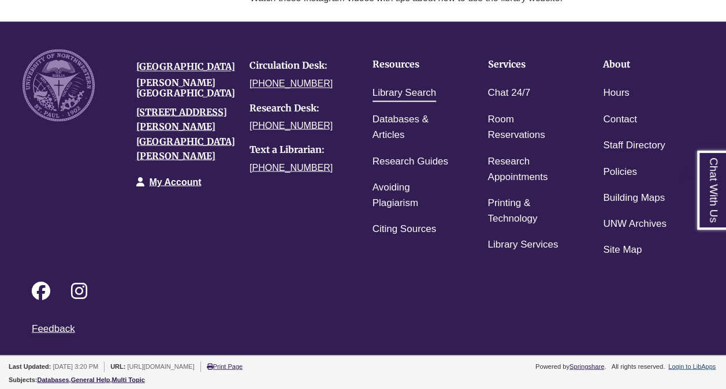 Image resolution: width=726 pixels, height=389 pixels. What do you see at coordinates (413, 127) in the screenshot?
I see `a: Databases & Articles` at bounding box center [413, 127].